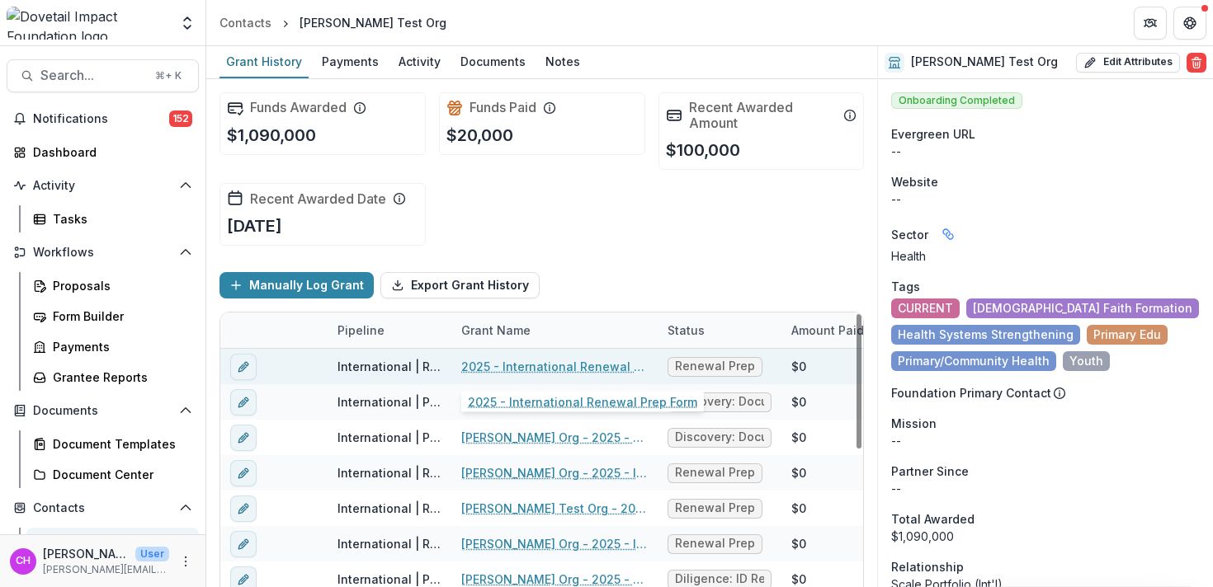  What do you see at coordinates (930, 471) in the screenshot?
I see `span: Partner Since` at bounding box center [930, 471].